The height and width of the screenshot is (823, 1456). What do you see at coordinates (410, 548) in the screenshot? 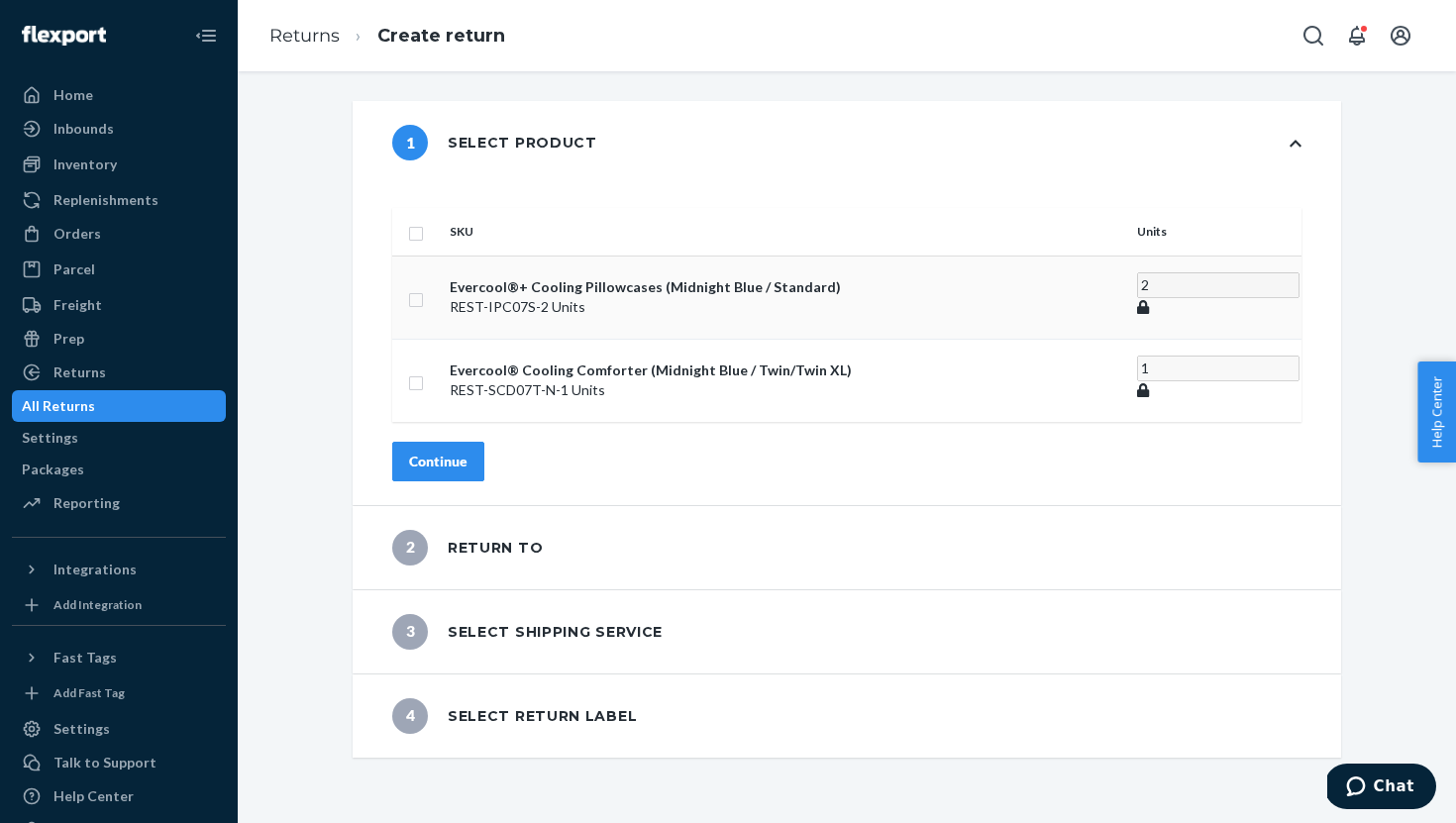
I see `span: 2` at bounding box center [410, 548].